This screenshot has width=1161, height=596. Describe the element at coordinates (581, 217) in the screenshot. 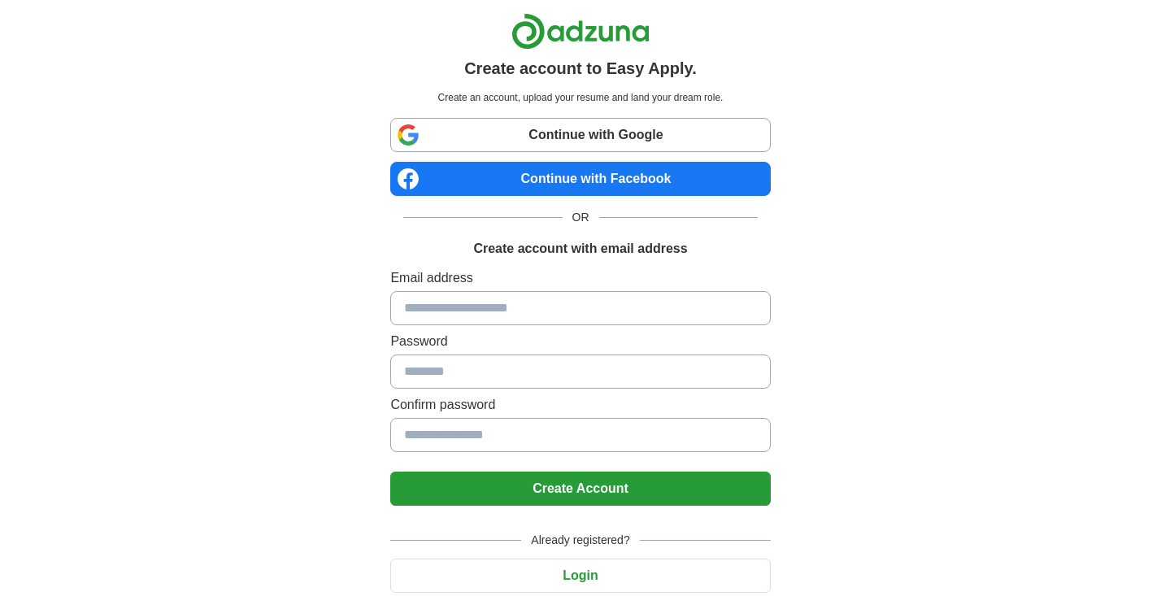

I see `span: OR` at that location.